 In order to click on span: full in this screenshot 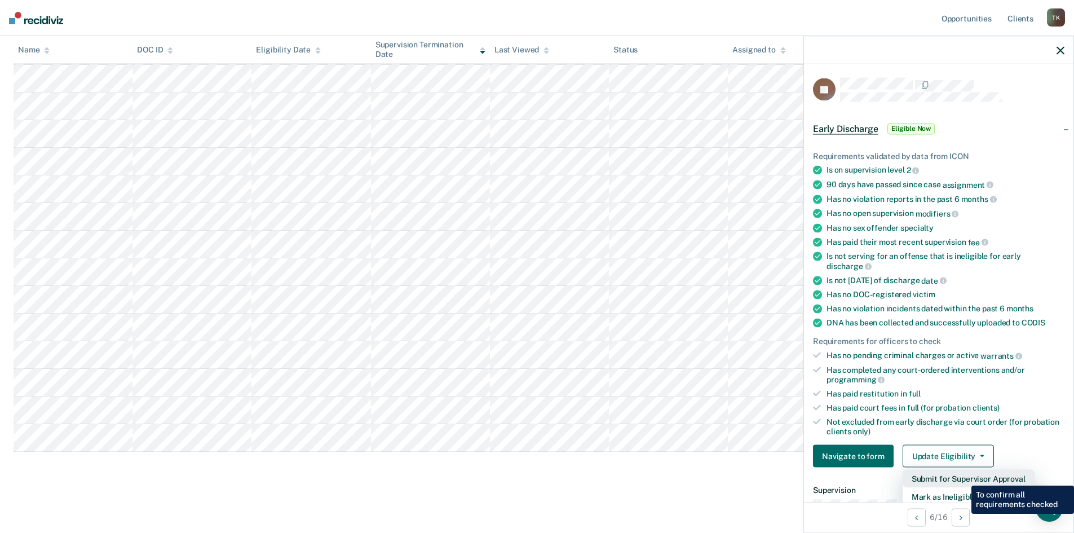, I will do `click(914, 393)`.